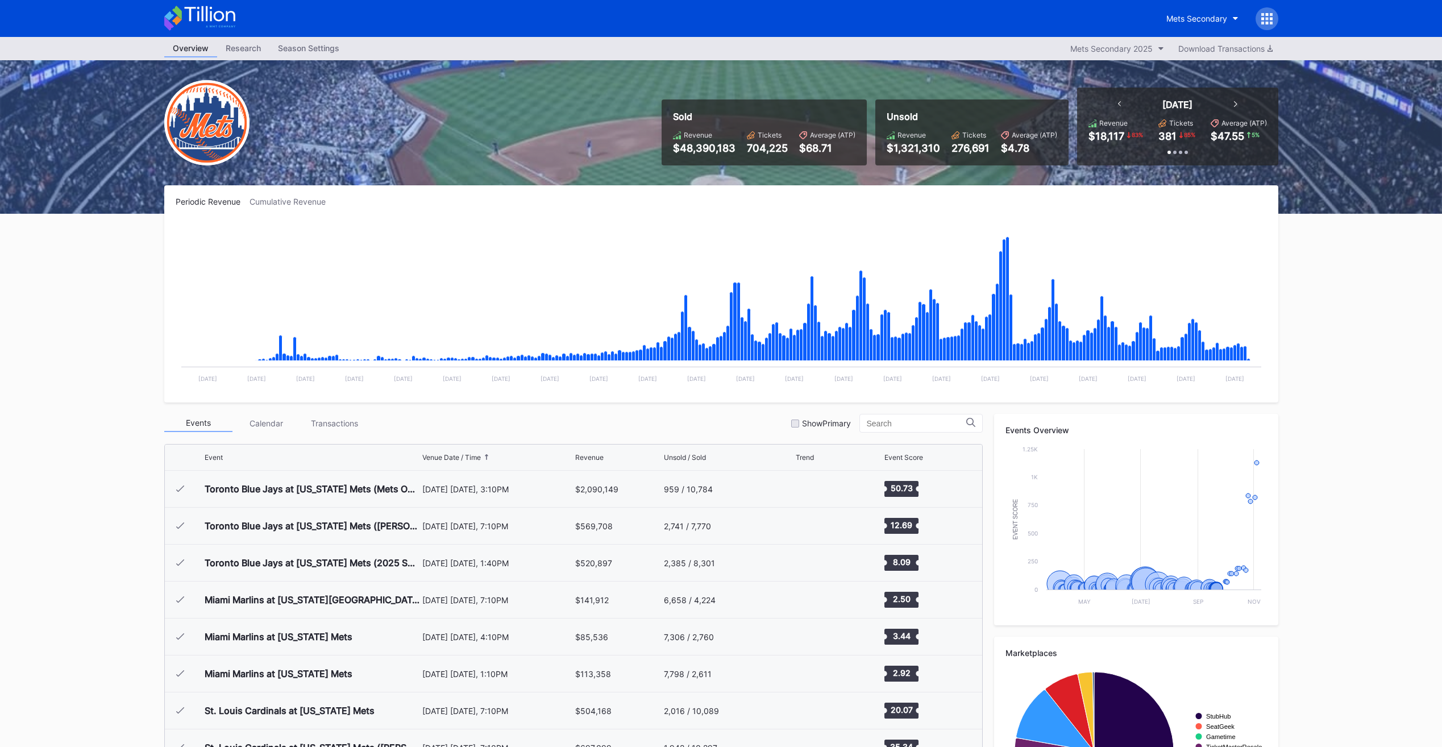 The width and height of the screenshot is (1442, 747). What do you see at coordinates (309, 48) in the screenshot?
I see `div: Season Settings` at bounding box center [309, 48].